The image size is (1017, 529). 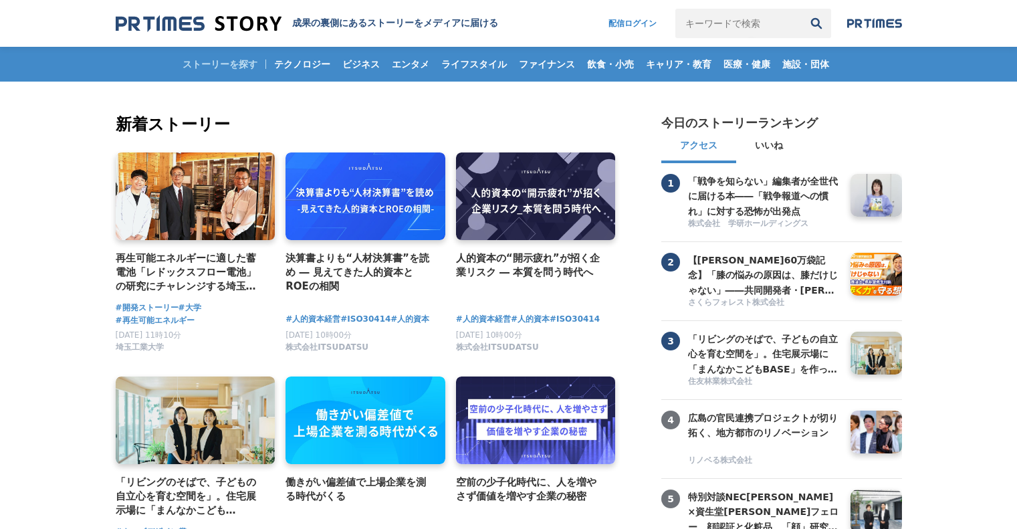 What do you see at coordinates (302, 64) in the screenshot?
I see `a: テクノロジー` at bounding box center [302, 64].